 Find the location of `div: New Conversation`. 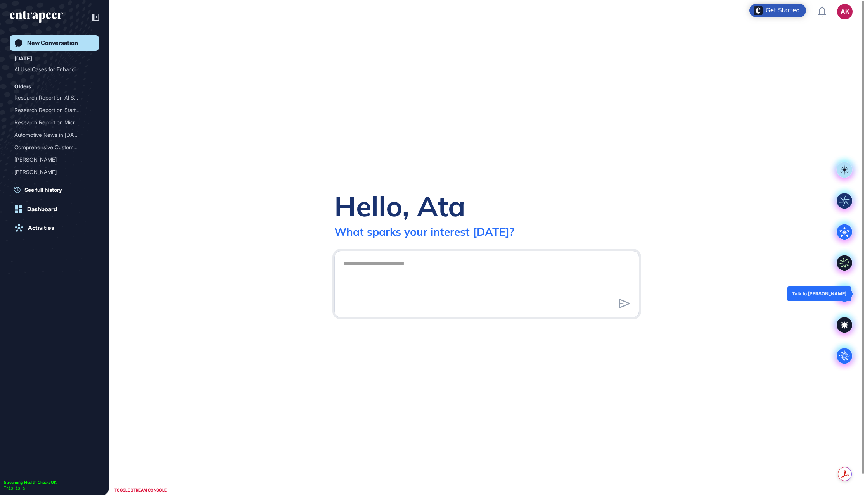

div: New Conversation is located at coordinates (52, 43).